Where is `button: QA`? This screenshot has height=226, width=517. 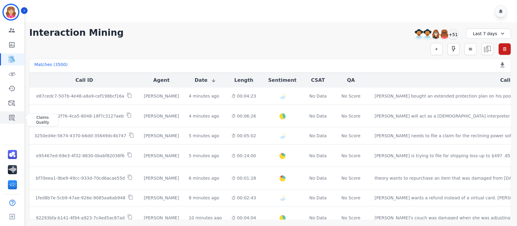 button: QA is located at coordinates (351, 80).